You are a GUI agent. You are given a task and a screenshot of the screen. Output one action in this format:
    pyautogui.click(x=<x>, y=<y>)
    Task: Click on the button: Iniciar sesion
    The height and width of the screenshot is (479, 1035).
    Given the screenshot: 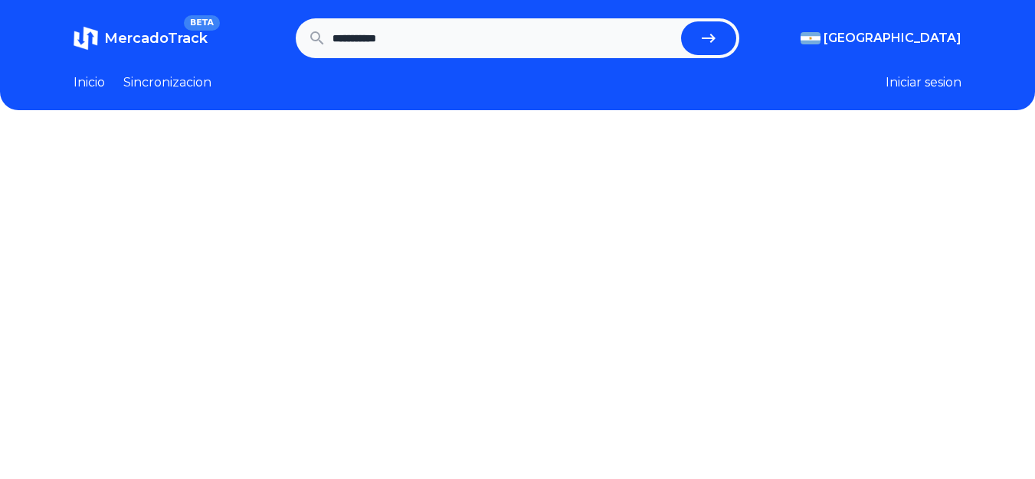 What is the action you would take?
    pyautogui.click(x=923, y=83)
    